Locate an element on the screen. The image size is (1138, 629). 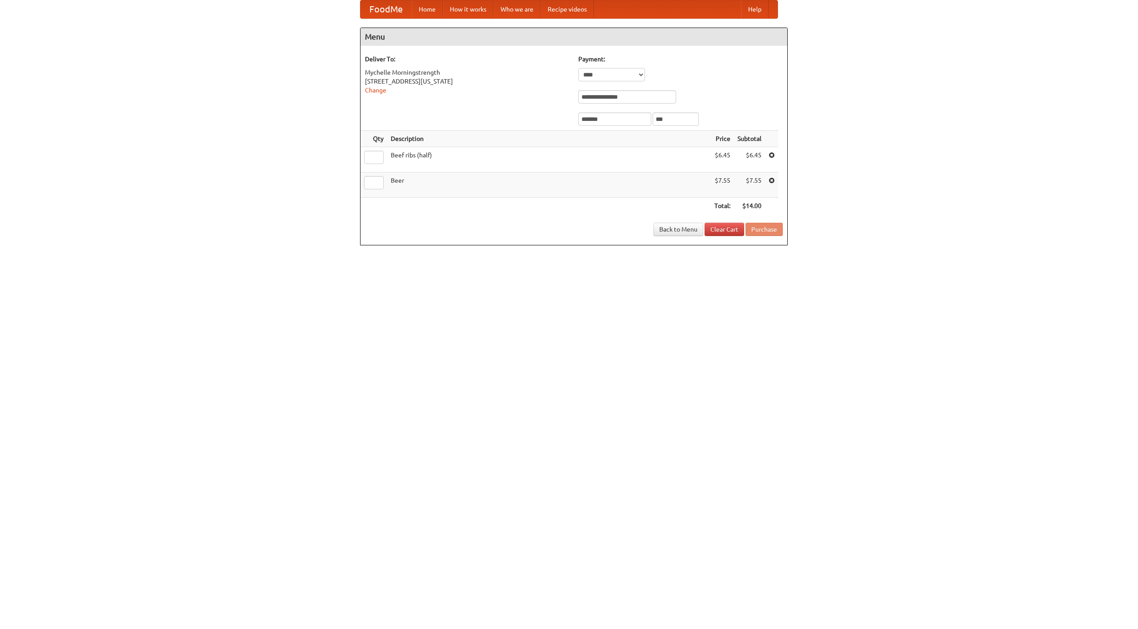
a: How it works is located at coordinates (468, 9).